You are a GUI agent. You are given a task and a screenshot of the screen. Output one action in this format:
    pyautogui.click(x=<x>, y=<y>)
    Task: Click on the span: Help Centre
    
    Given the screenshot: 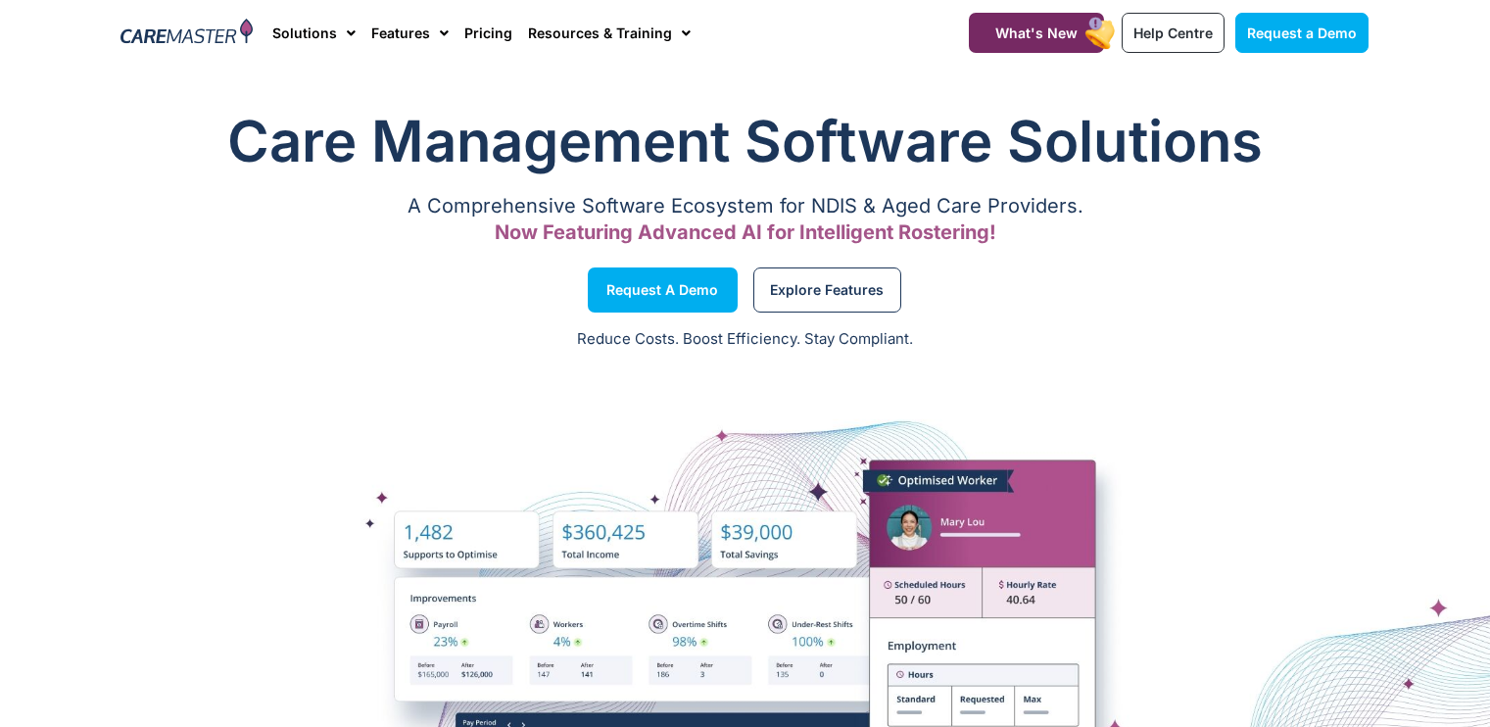 What is the action you would take?
    pyautogui.click(x=1172, y=32)
    